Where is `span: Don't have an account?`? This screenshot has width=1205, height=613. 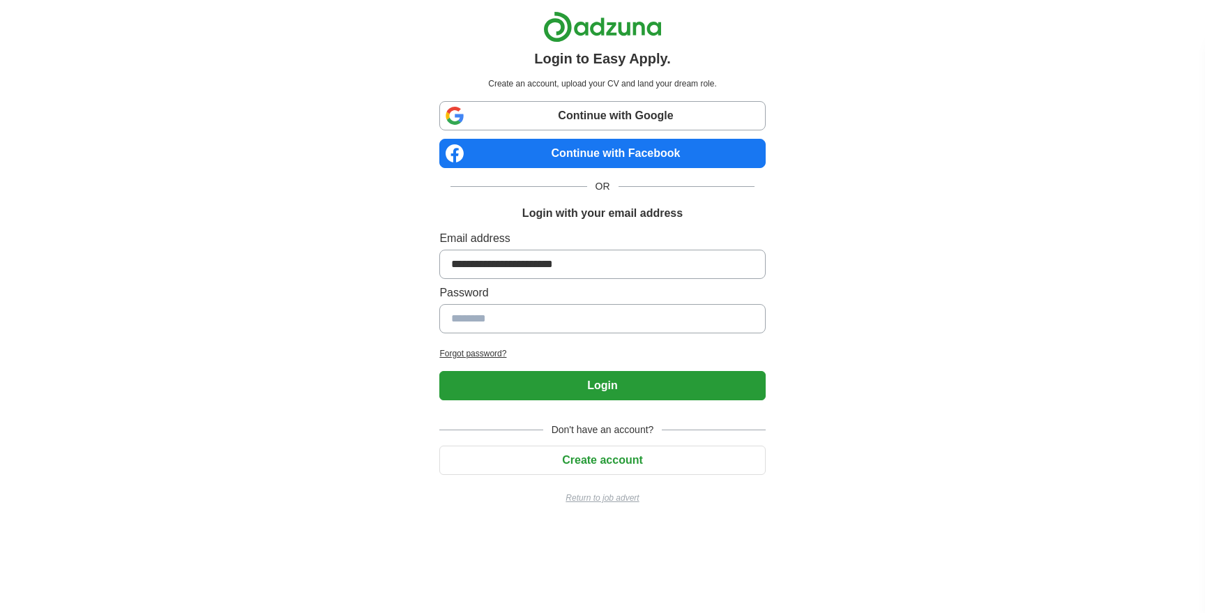
span: Don't have an account? is located at coordinates (603, 430).